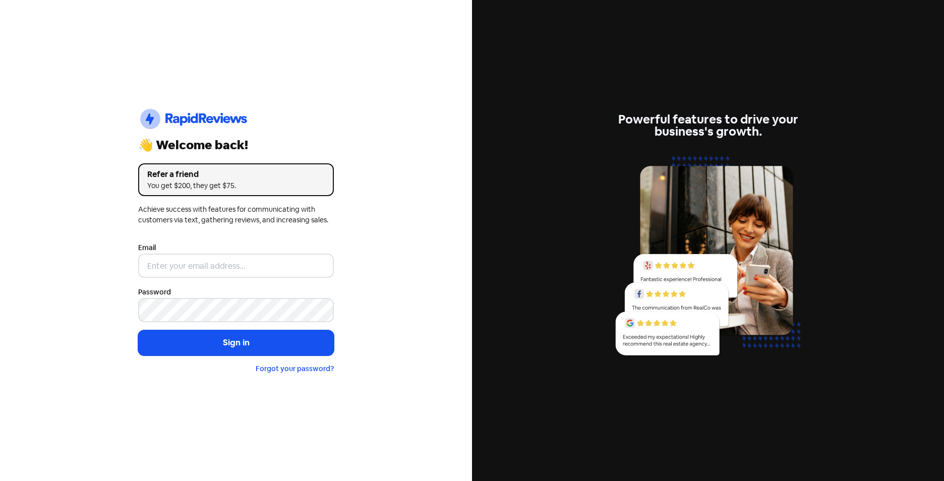 The image size is (944, 481). I want to click on label: Password, so click(154, 292).